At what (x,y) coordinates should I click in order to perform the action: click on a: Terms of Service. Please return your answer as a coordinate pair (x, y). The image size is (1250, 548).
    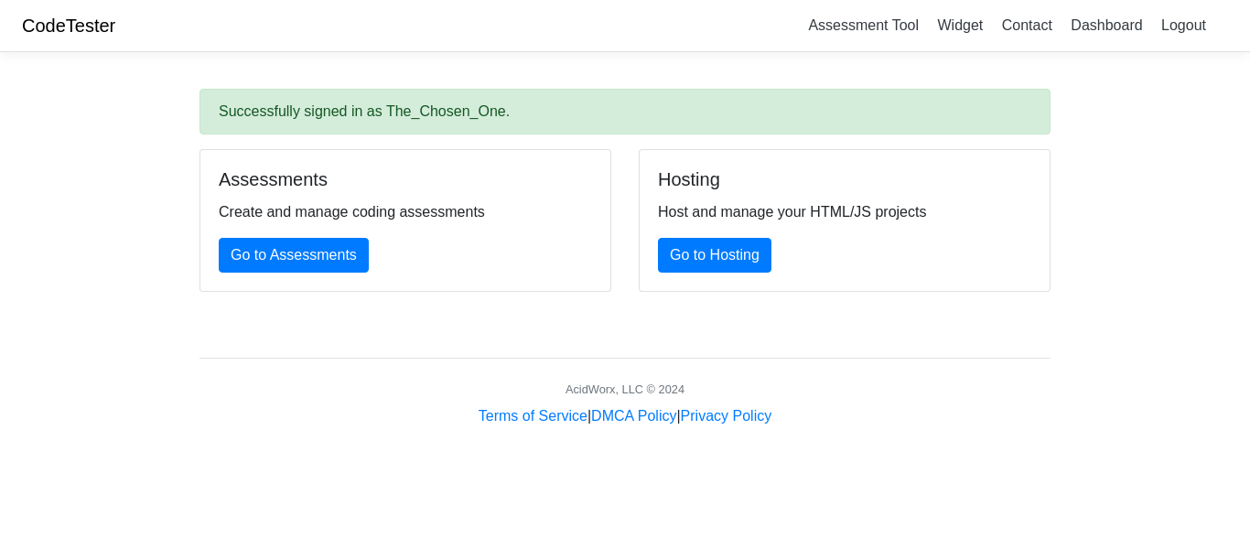
    Looking at the image, I should click on (533, 416).